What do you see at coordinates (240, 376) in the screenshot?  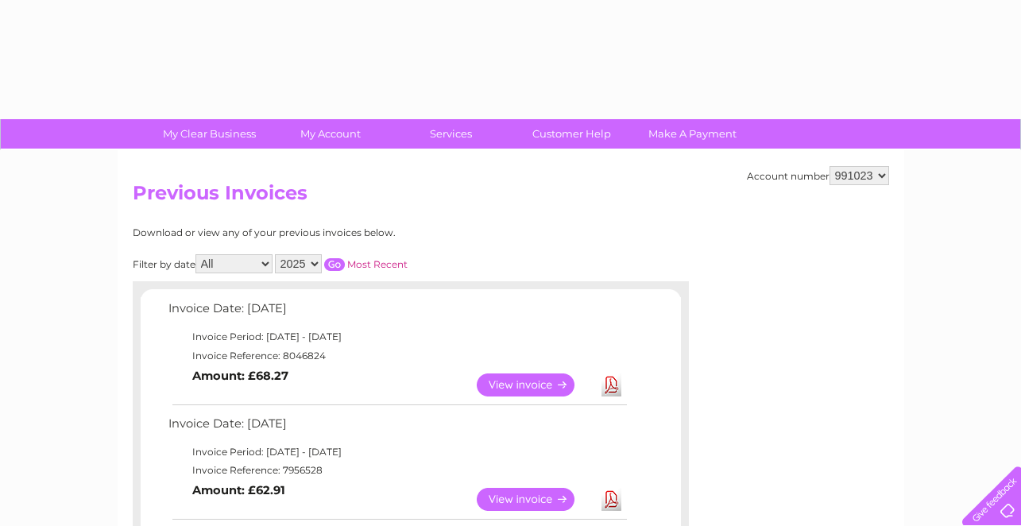 I see `b: Amount: £68.27` at bounding box center [240, 376].